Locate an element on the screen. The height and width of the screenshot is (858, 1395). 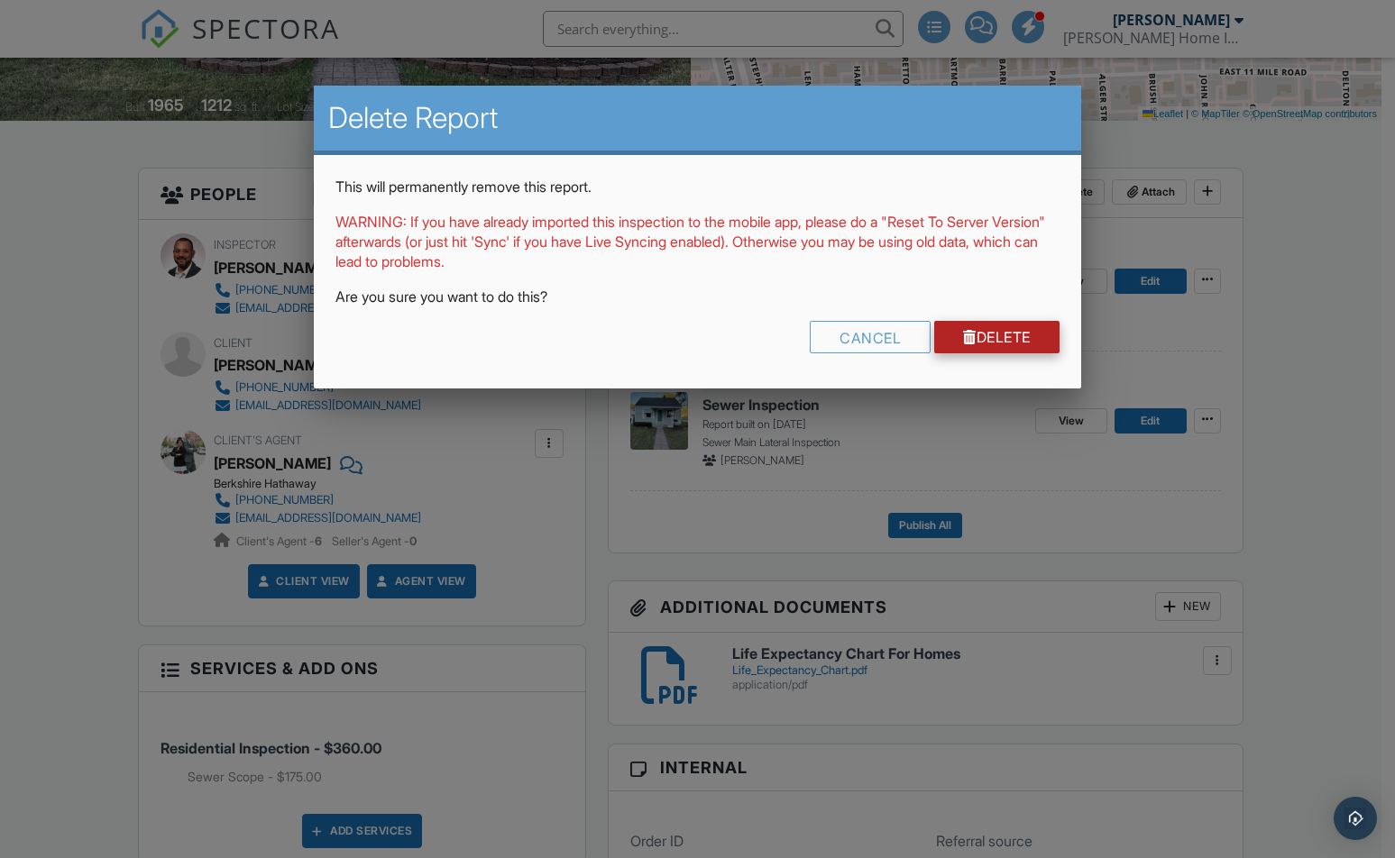
p: This will permanently remove this report. is located at coordinates (697, 187).